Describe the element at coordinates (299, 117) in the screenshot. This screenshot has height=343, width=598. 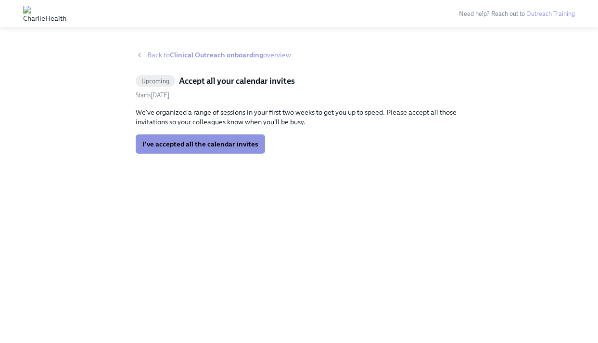
I see `p: We've organized a range of sessions in your first two weeks to get you up to speed. Please accept...` at that location.